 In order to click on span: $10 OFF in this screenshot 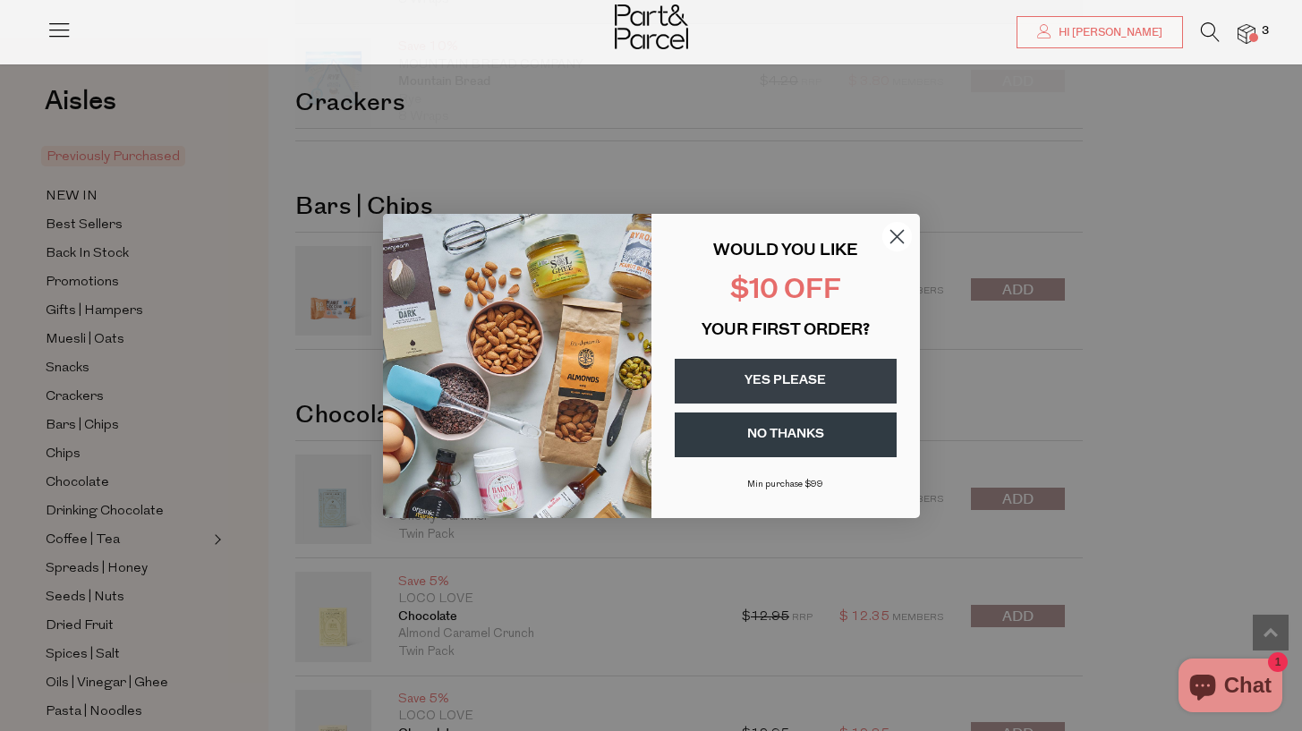, I will do `click(786, 291)`.